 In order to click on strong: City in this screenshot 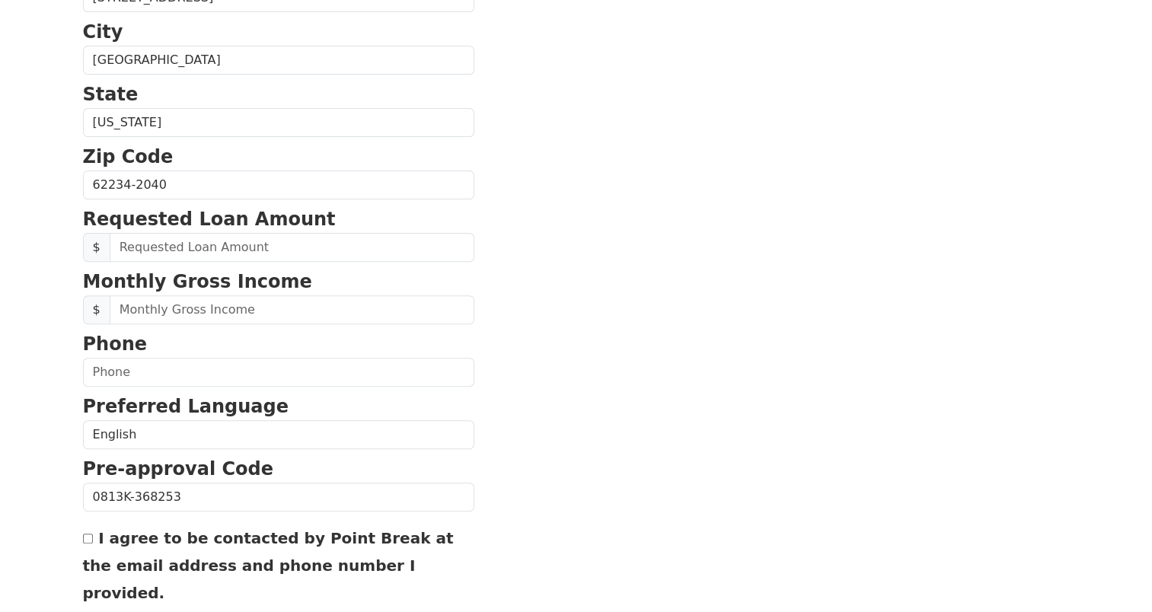, I will do `click(103, 32)`.